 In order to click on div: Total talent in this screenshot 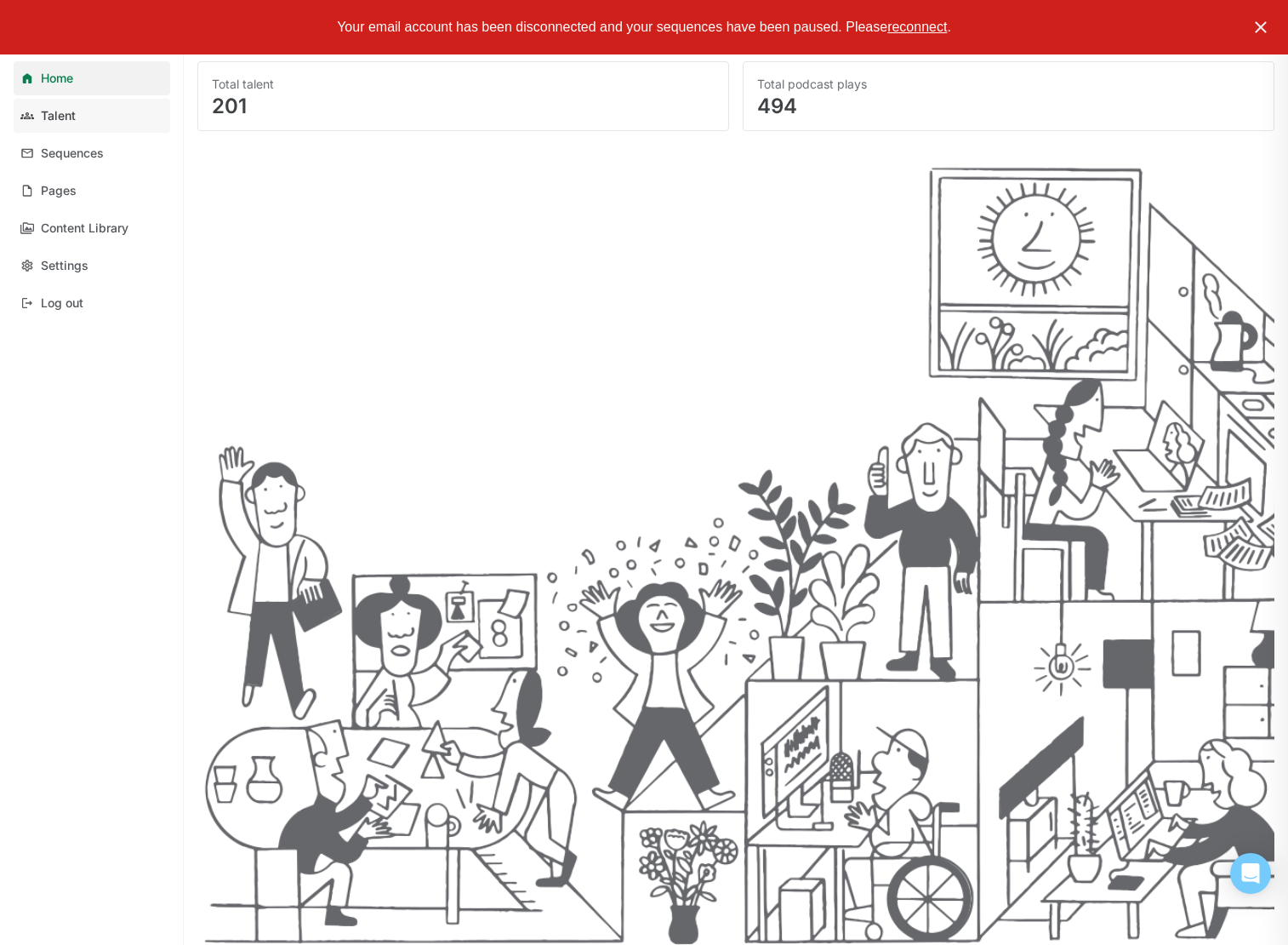, I will do `click(463, 85)`.